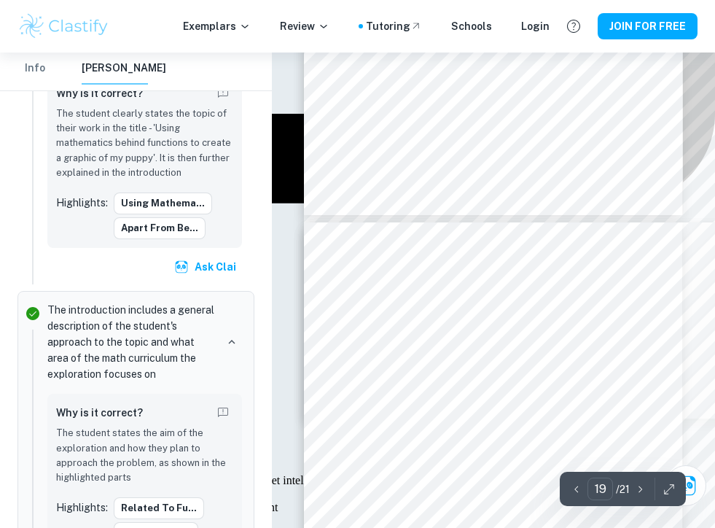 Image resolution: width=715 pixels, height=528 pixels. Describe the element at coordinates (35, 69) in the screenshot. I see `button: Info` at that location.